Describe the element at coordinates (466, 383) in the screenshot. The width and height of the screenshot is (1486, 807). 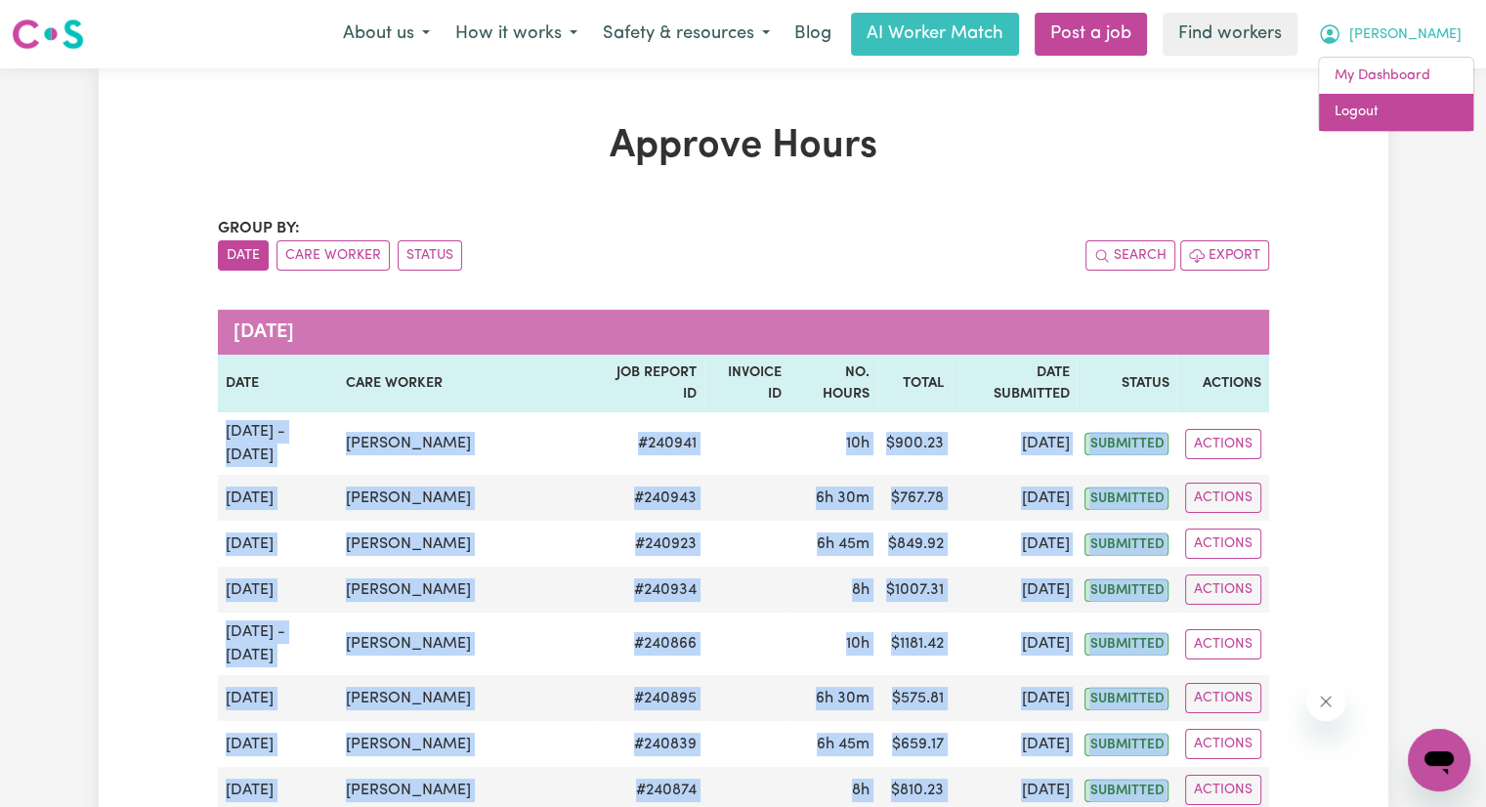
I see `th: Care worker` at that location.